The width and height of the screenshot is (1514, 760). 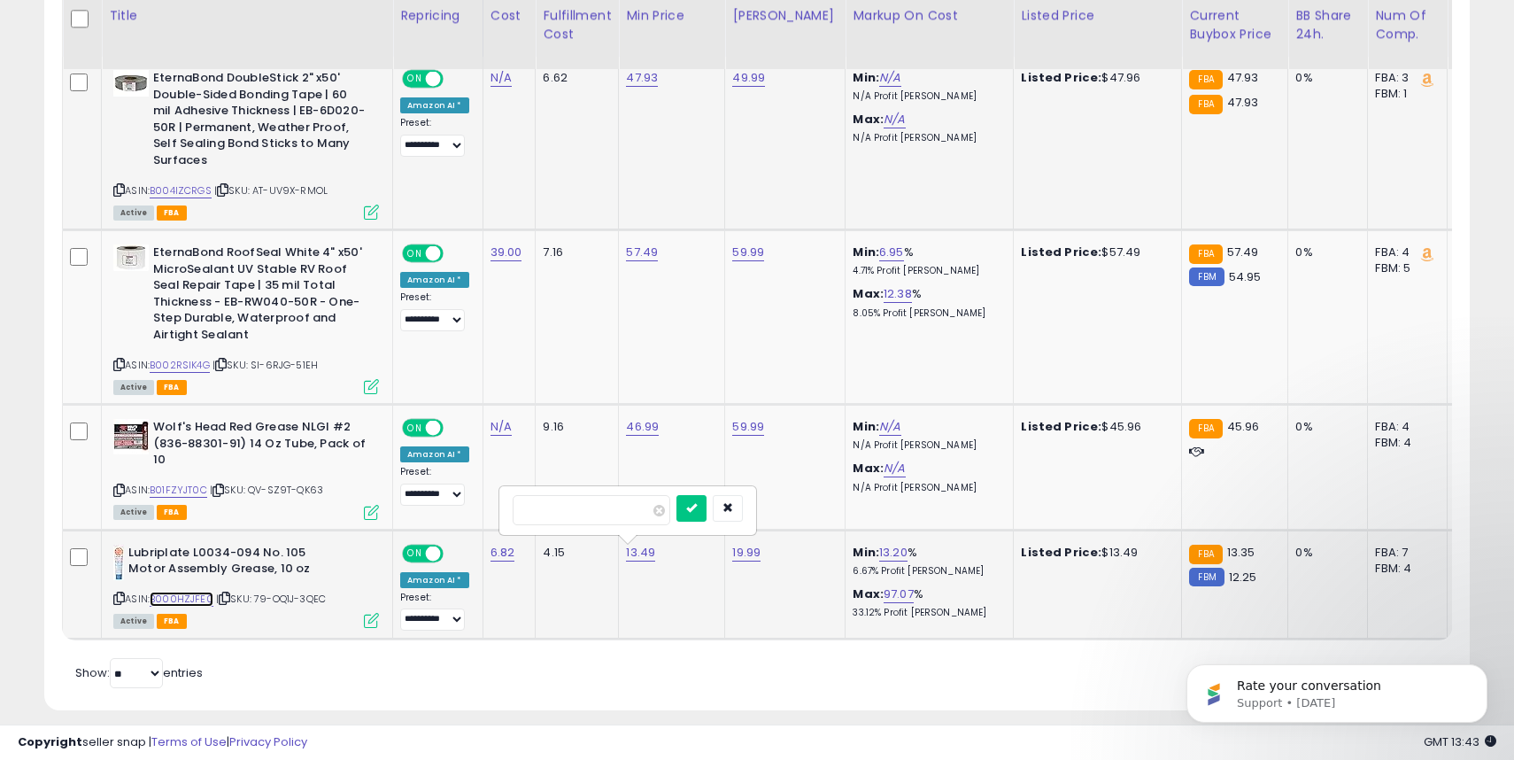 I want to click on b: Wolf's Head Red Grease NLGI #2 (836-88301-91) 14 Oz Tube, Pack of 10, so click(x=260, y=445).